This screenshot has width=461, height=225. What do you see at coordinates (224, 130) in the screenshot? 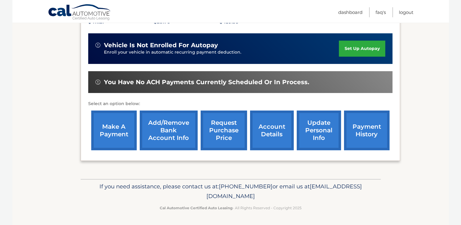
I see `a: request purchase price` at bounding box center [224, 130].